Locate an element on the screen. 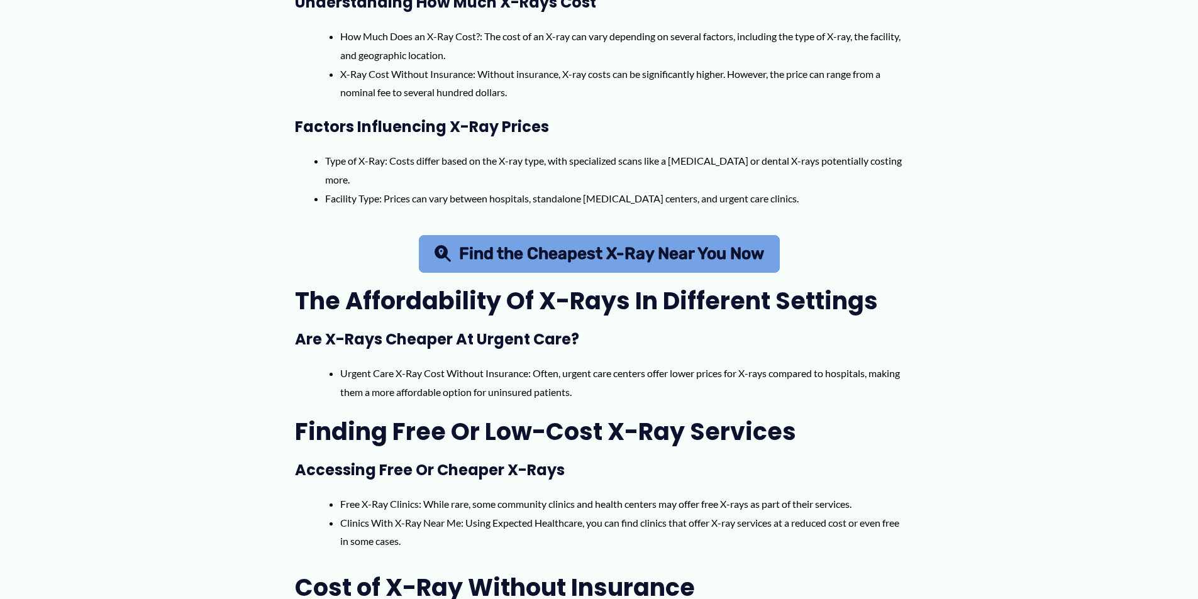 This screenshot has height=599, width=1198. span: Find the Cheapest X-Ray Near You Now is located at coordinates (611, 254).